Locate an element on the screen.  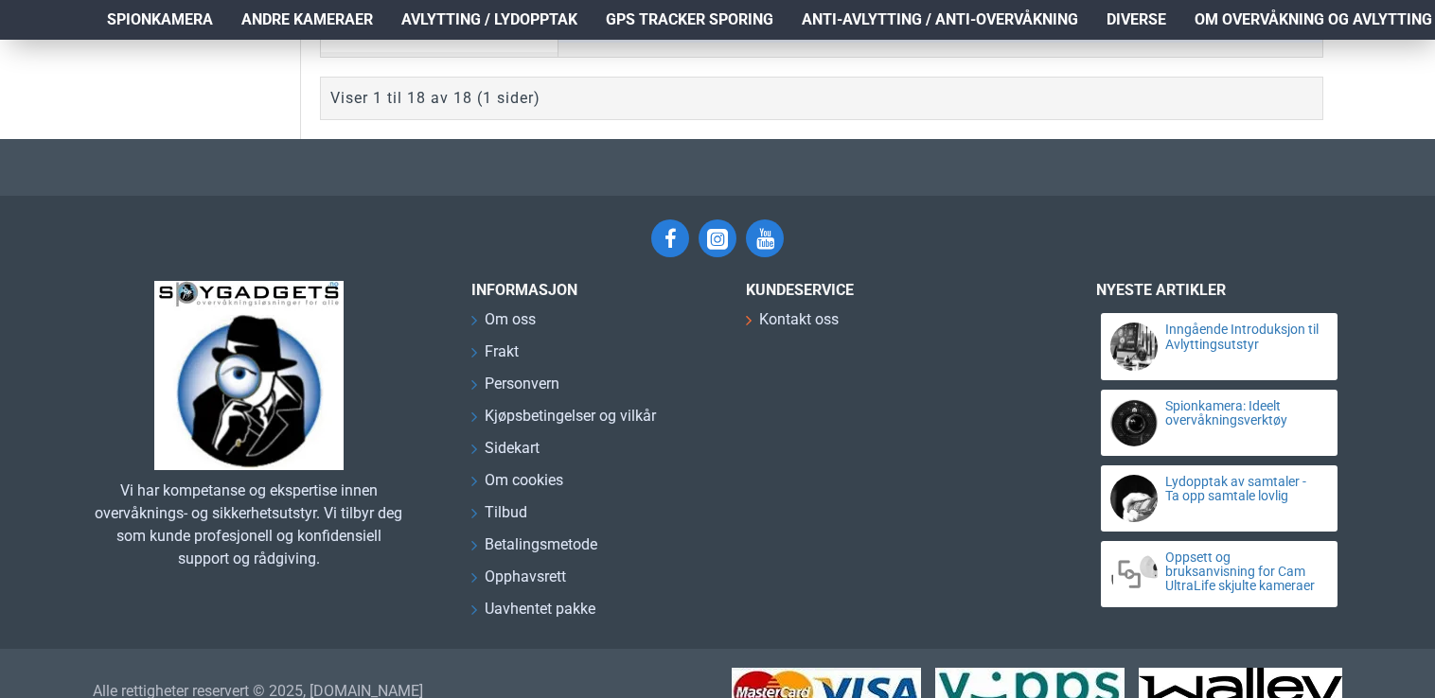
span: Frakt is located at coordinates (502, 352).